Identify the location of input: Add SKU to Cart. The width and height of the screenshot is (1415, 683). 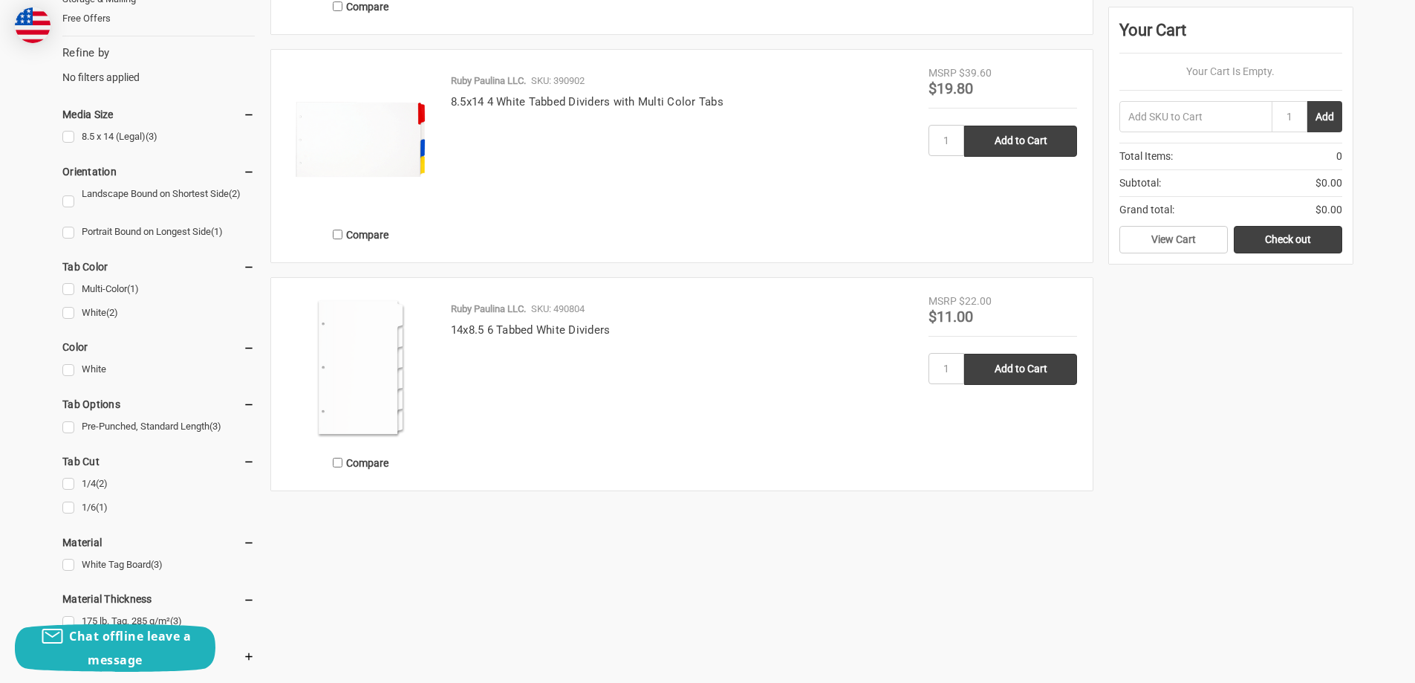
(1195, 117).